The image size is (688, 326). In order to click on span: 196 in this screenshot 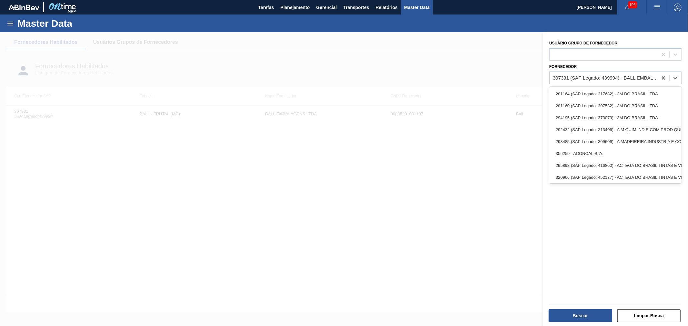, I will do `click(633, 5)`.